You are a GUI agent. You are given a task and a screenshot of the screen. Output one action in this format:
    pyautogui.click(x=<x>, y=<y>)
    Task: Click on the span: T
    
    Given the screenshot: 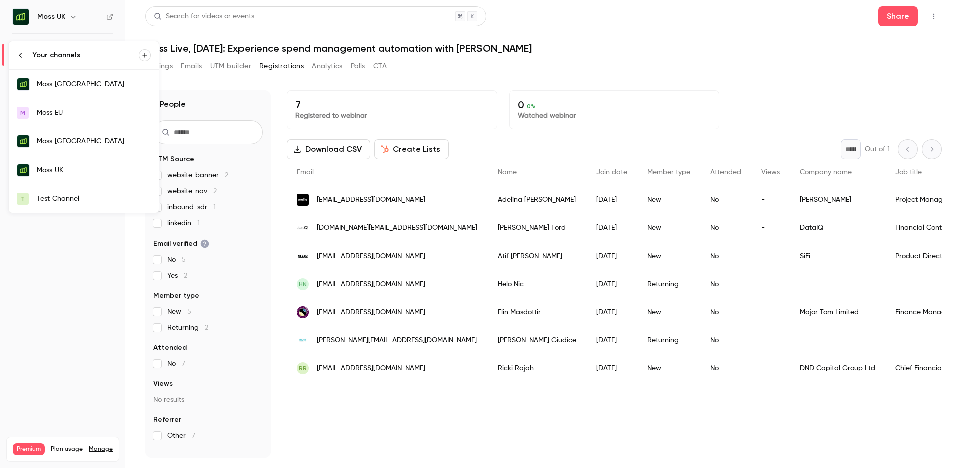 What is the action you would take?
    pyautogui.click(x=23, y=199)
    